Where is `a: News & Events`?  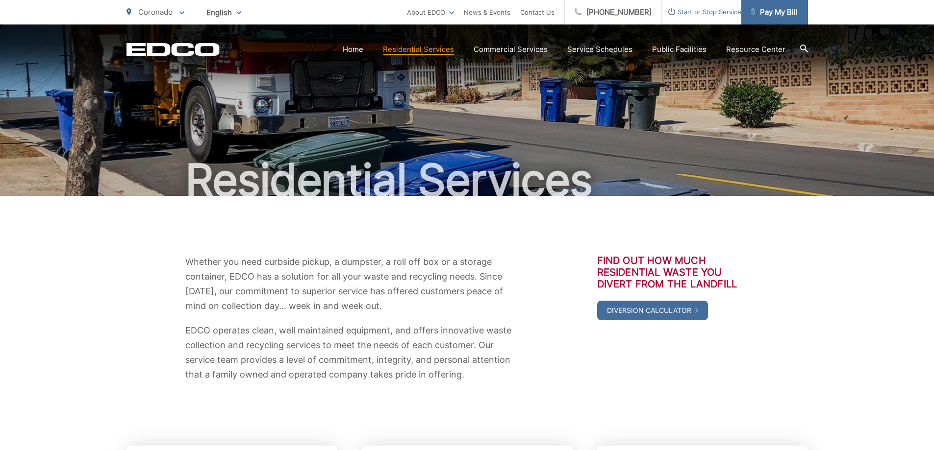 a: News & Events is located at coordinates (487, 12).